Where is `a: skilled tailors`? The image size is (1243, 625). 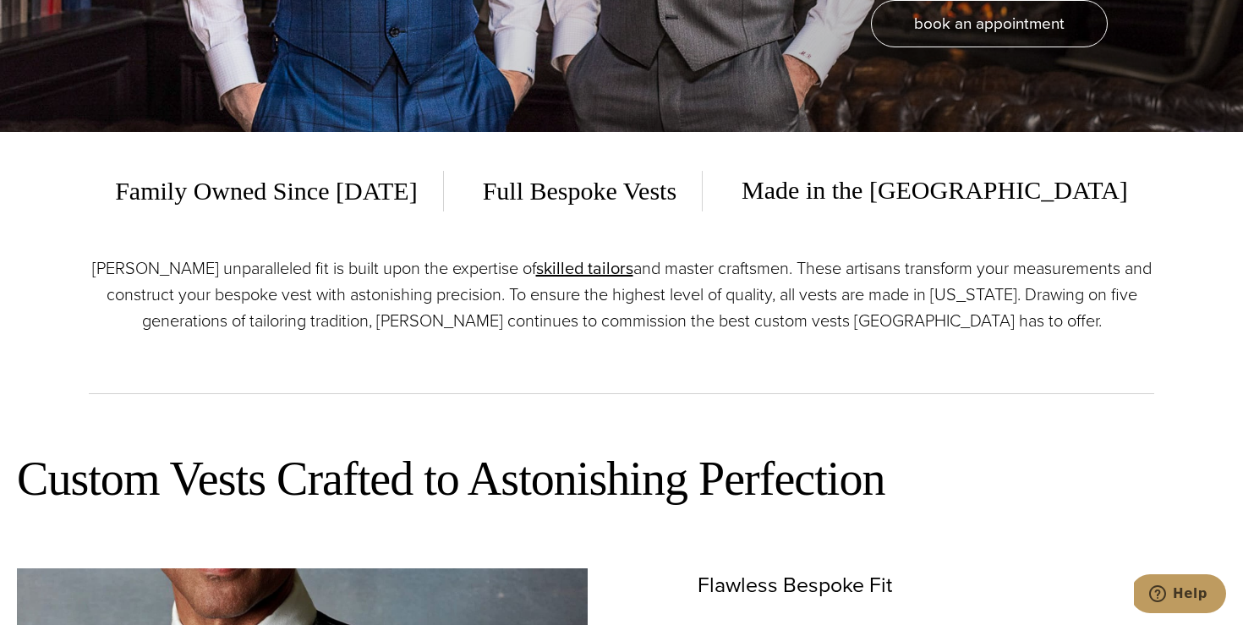 a: skilled tailors is located at coordinates (584, 268).